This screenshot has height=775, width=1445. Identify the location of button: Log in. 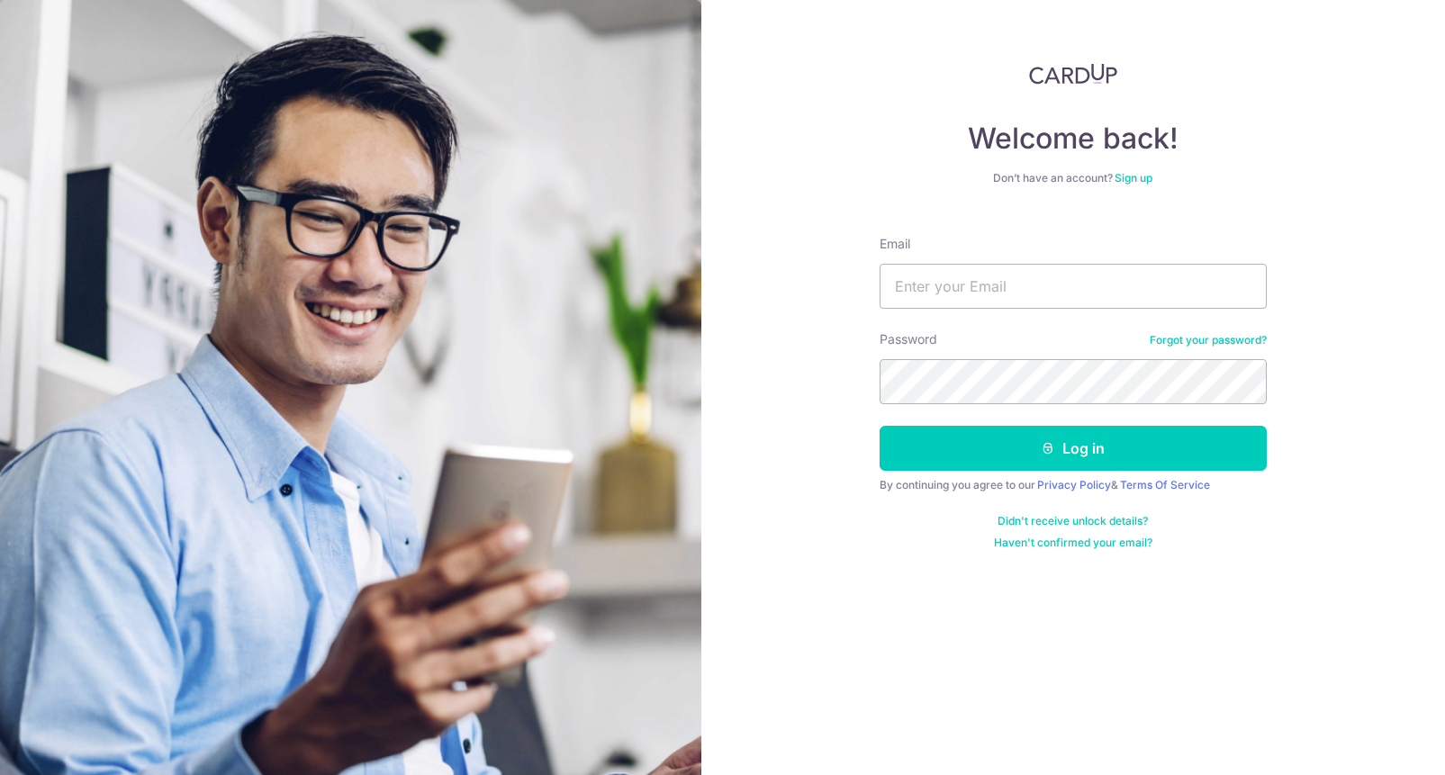
(1073, 448).